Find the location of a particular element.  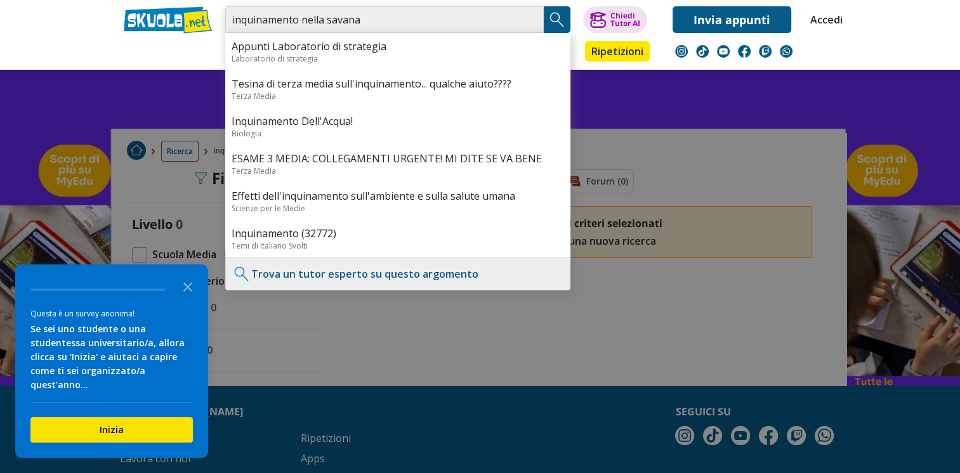

div: Se sei uno studente o una studentessa universitario/a, allora clicca su 'Inizia' e aiutaci a capi... is located at coordinates (112, 357).